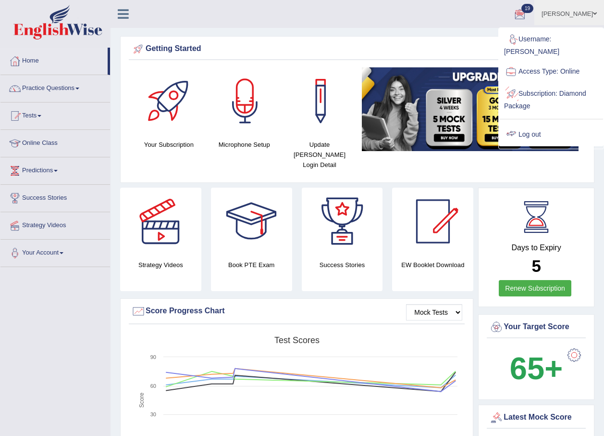 The height and width of the screenshot is (436, 604). What do you see at coordinates (54, 60) in the screenshot?
I see `a: Home` at bounding box center [54, 60].